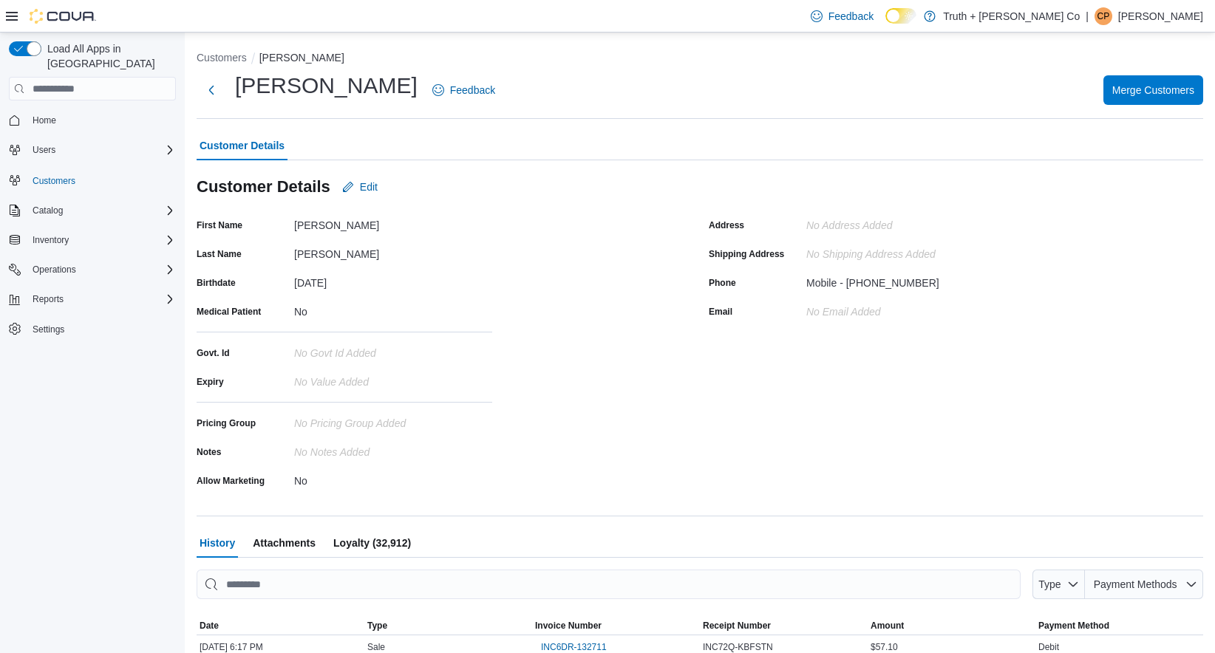 The width and height of the screenshot is (1215, 653). Describe the element at coordinates (1074, 626) in the screenshot. I see `span: Payment Method` at that location.